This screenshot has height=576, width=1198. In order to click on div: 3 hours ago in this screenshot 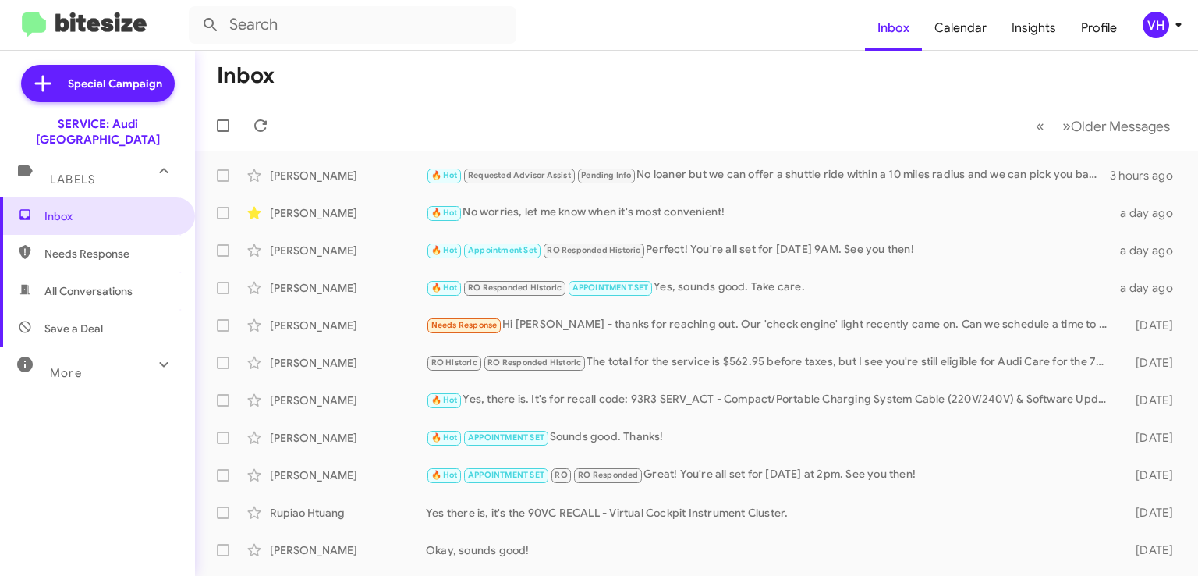, I will do `click(1147, 176)`.